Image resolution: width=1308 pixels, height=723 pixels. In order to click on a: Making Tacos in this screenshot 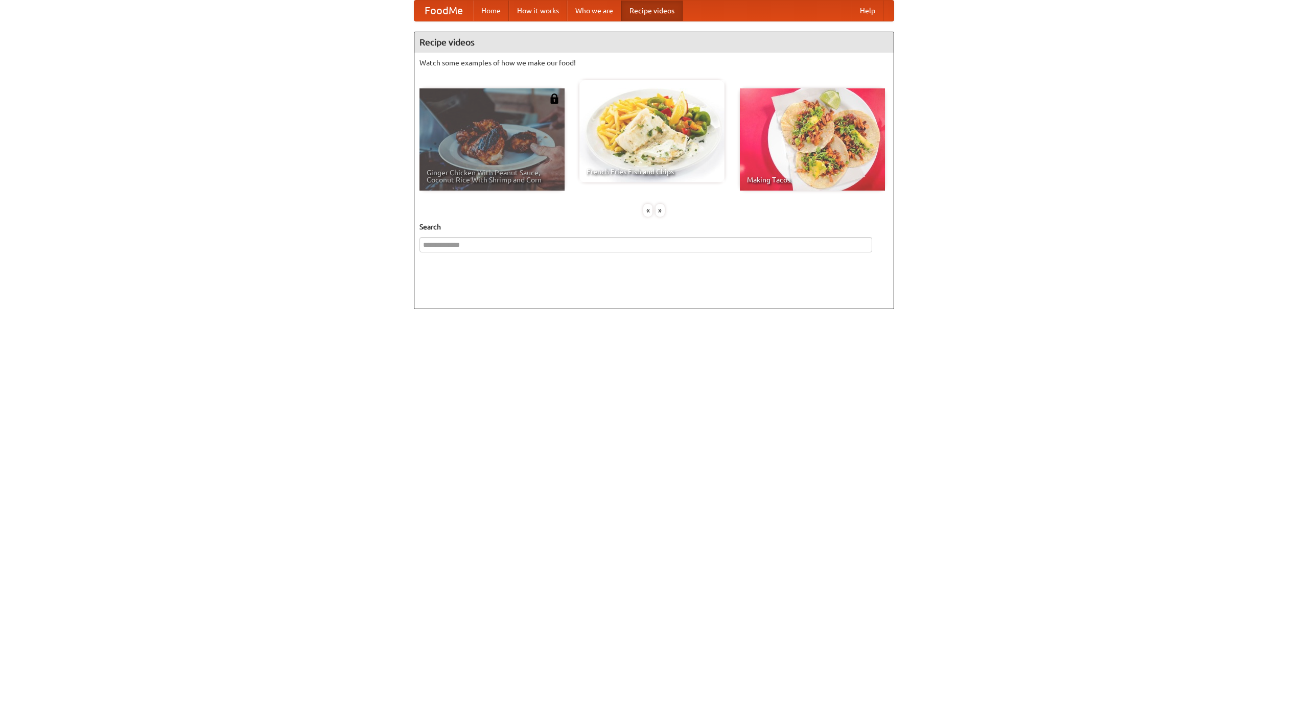, I will do `click(812, 139)`.